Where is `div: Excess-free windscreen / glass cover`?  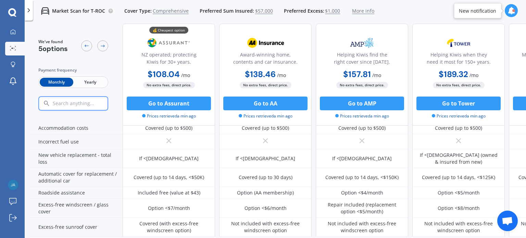
div: Excess-free windscreen / glass cover is located at coordinates (76, 208).